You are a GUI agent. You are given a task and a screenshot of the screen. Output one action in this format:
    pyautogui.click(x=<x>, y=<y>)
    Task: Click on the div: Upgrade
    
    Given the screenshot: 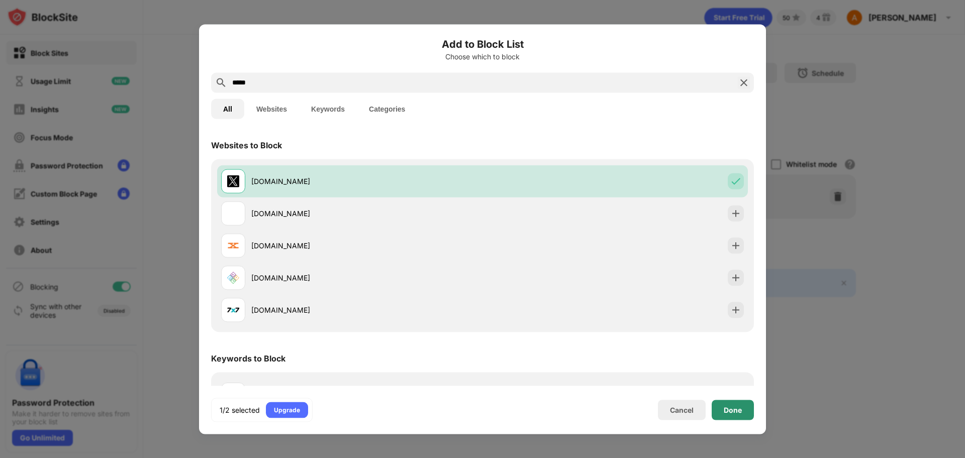 What is the action you would take?
    pyautogui.click(x=287, y=410)
    